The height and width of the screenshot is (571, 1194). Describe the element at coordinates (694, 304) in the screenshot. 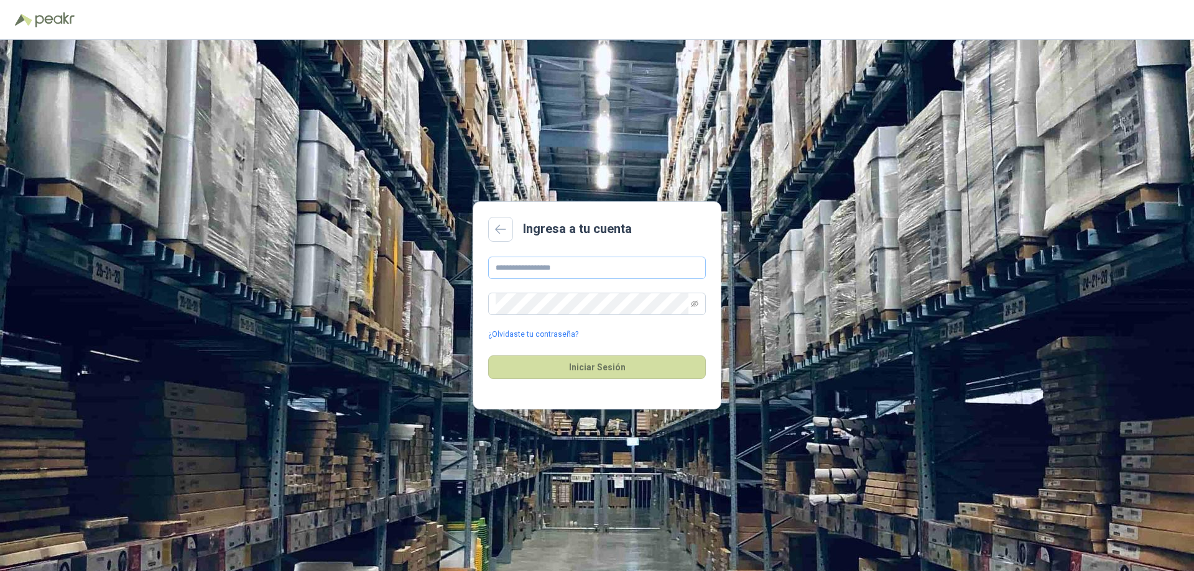

I see `span: eye-invisible` at that location.